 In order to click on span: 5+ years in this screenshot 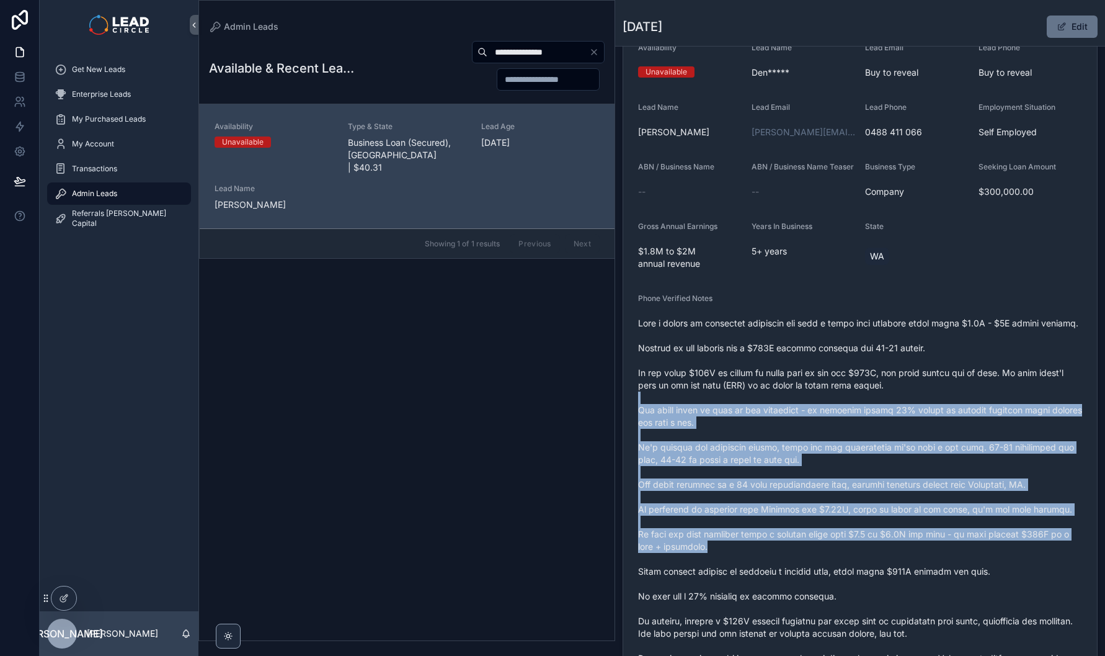, I will do `click(803, 251)`.